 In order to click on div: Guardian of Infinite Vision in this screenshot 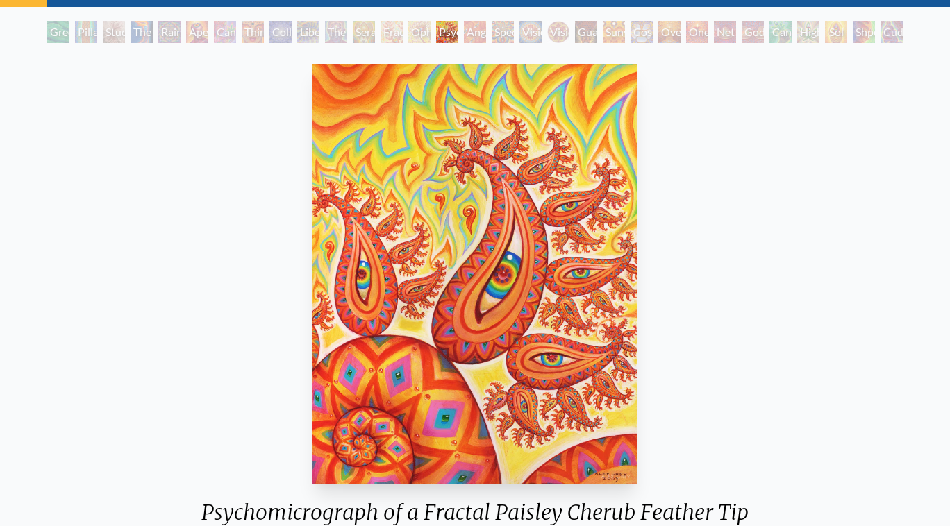, I will do `click(586, 32)`.